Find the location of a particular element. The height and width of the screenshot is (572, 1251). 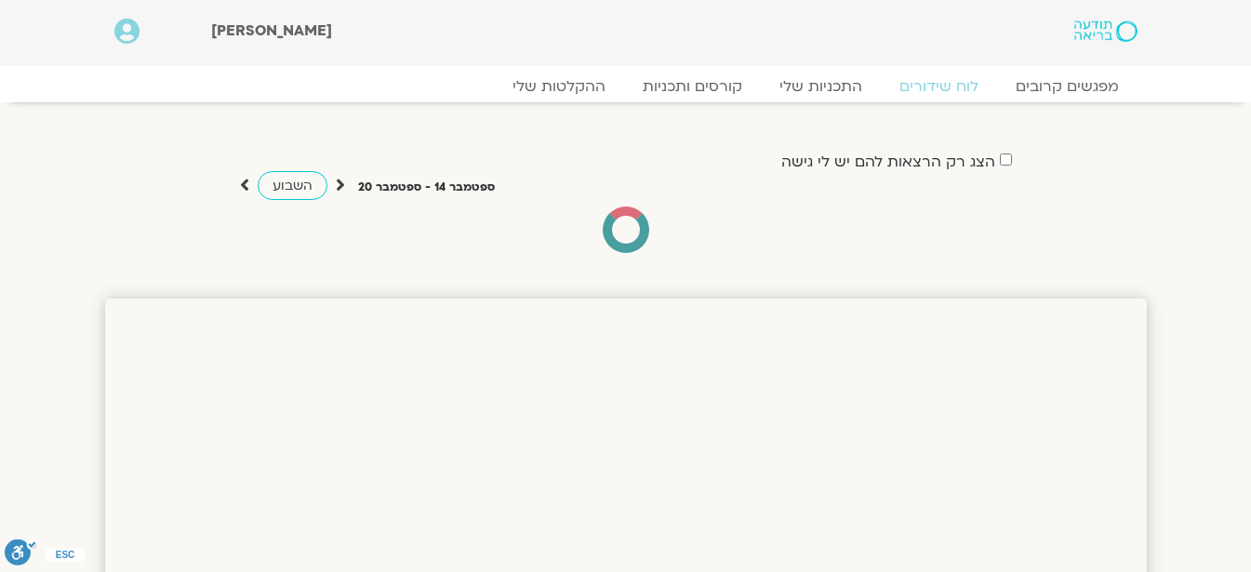

a: מפגשים קרובים is located at coordinates (1067, 86).